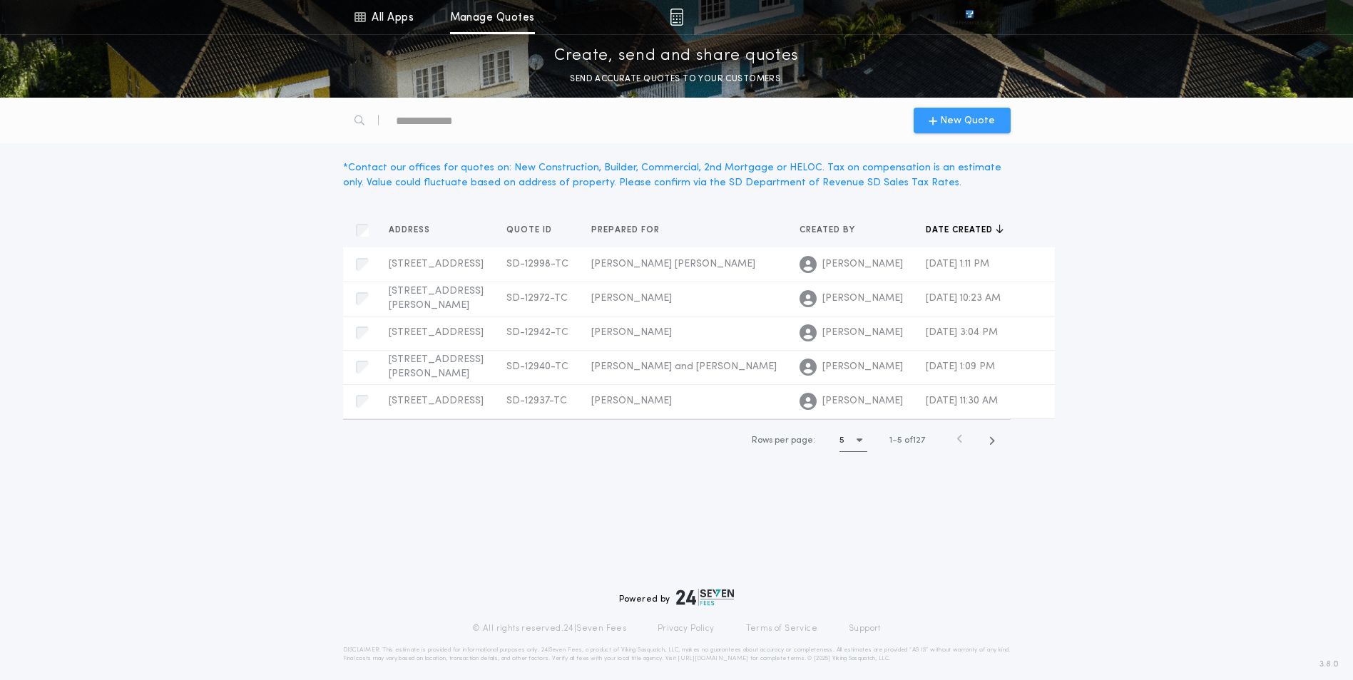  What do you see at coordinates (899, 441) in the screenshot?
I see `span: 5` at bounding box center [899, 441].